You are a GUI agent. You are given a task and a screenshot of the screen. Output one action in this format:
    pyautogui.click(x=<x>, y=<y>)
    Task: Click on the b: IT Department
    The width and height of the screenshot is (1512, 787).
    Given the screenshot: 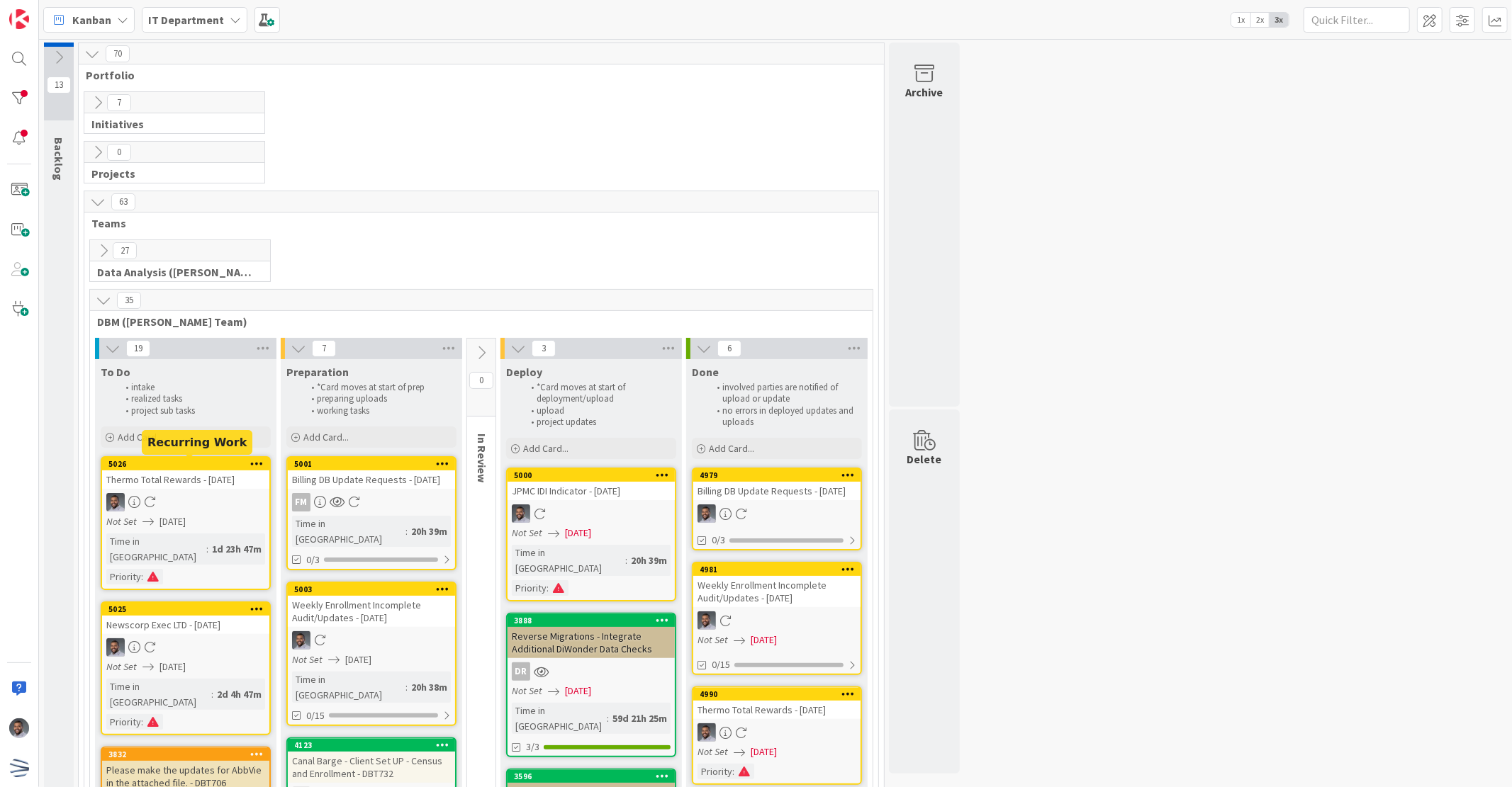 What is the action you would take?
    pyautogui.click(x=186, y=19)
    